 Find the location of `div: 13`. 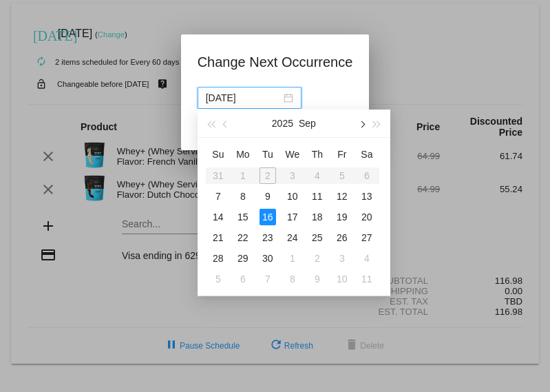

div: 13 is located at coordinates (367, 196).